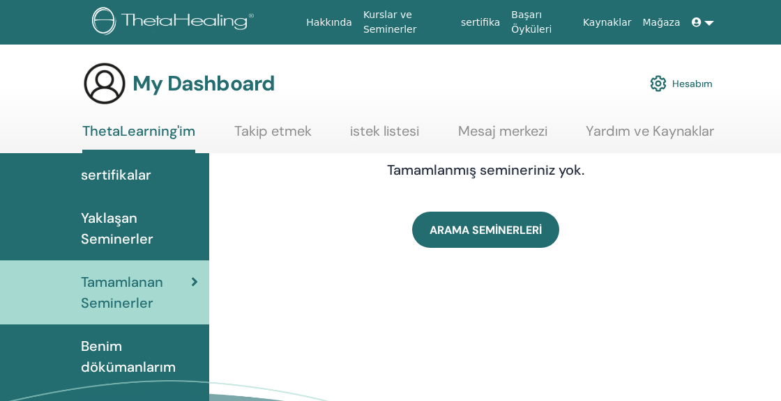 The image size is (781, 401). Describe the element at coordinates (175, 22) in the screenshot. I see `img: logo.png` at that location.